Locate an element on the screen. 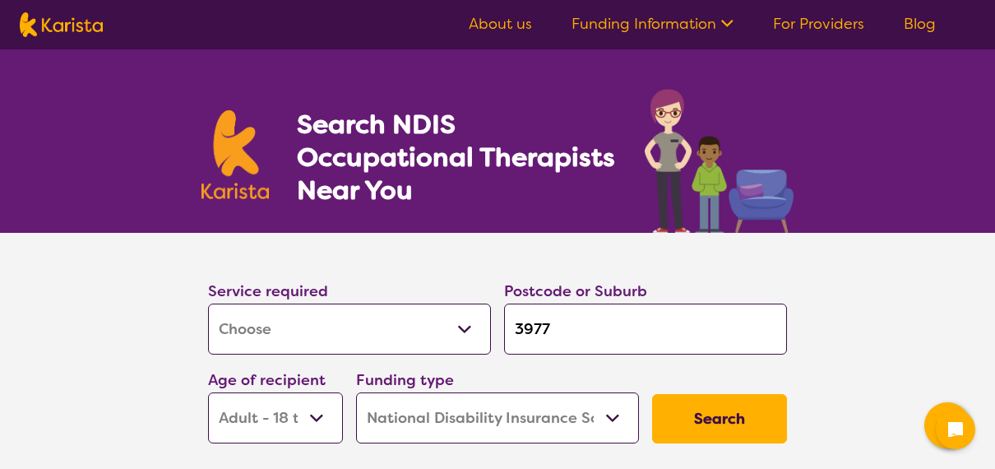  label: Service required is located at coordinates (268, 291).